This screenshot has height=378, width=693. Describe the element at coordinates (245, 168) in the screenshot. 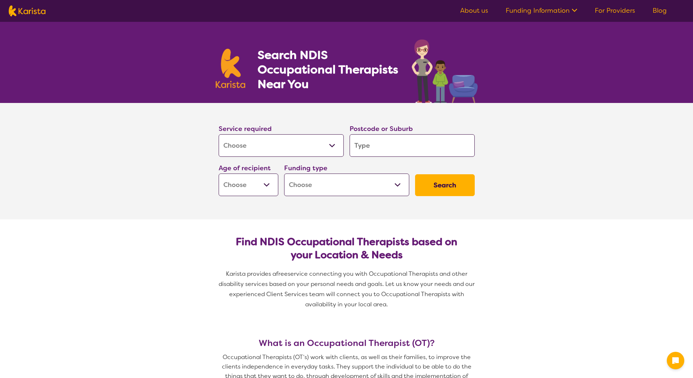

I see `label: Age of recipient` at that location.